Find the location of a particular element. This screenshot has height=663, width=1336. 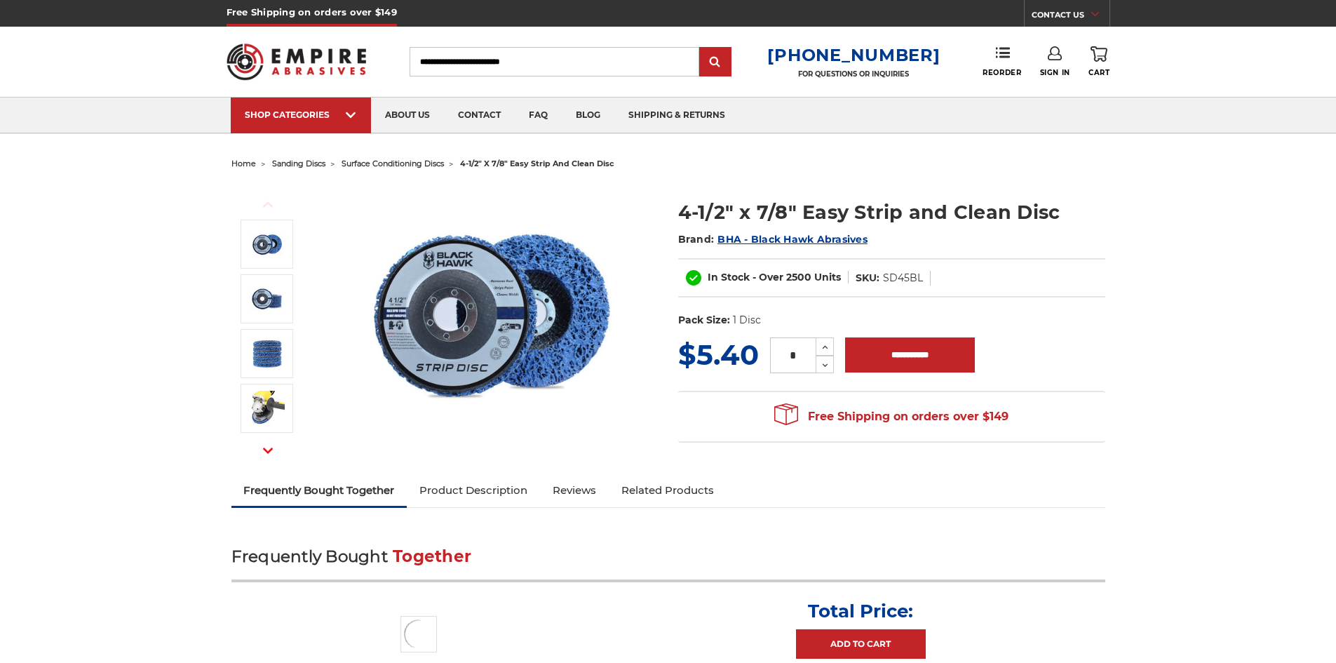

a: BHA - Black Hawk Abrasives is located at coordinates (793, 239).